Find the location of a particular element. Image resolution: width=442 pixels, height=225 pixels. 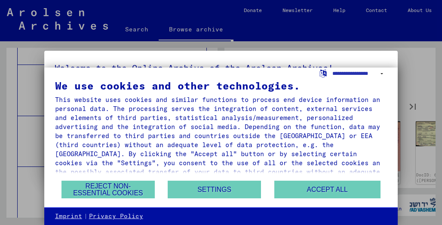

a: Privacy Policy is located at coordinates (116, 216).